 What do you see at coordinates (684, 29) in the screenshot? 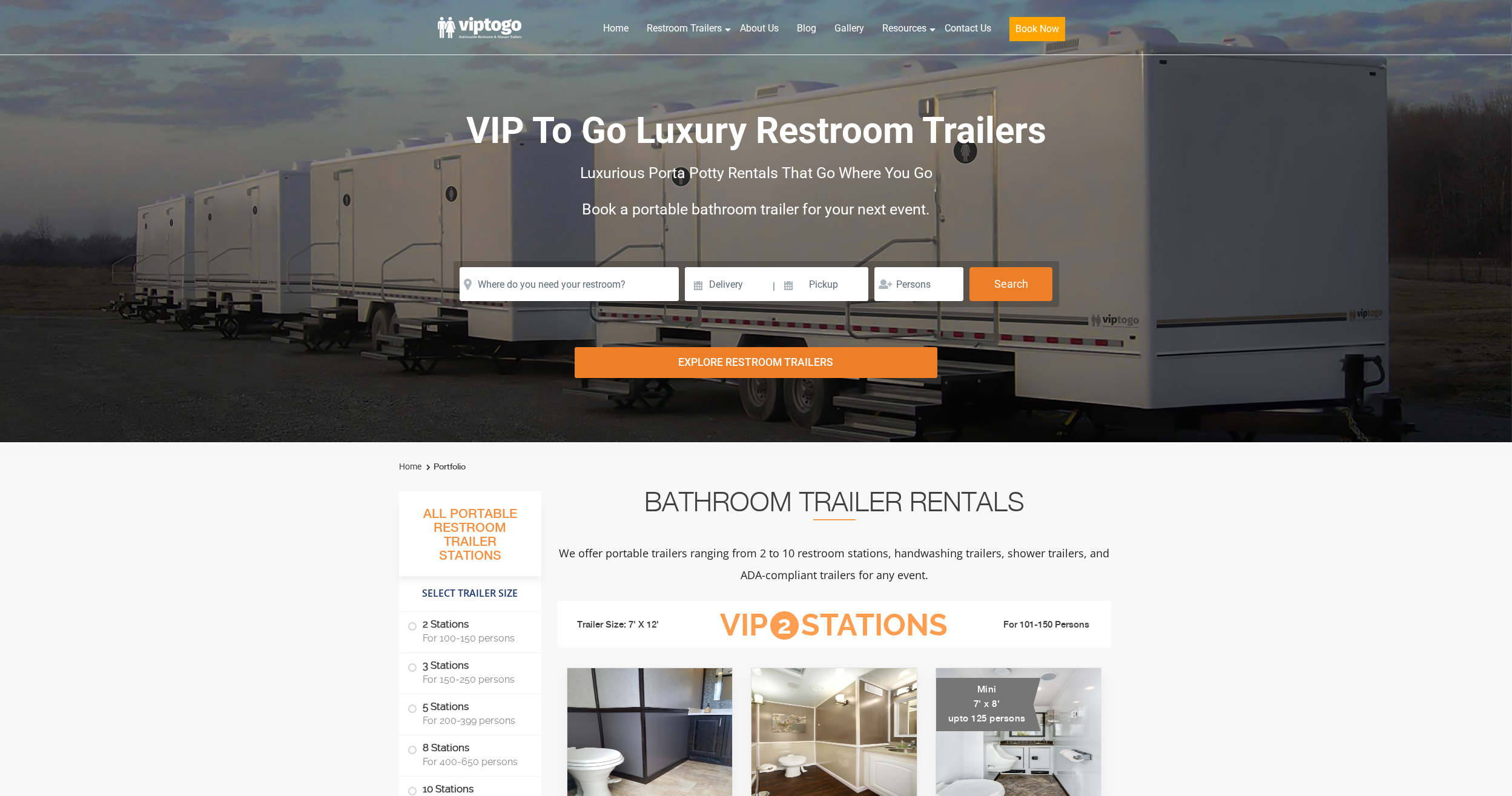
I see `a: Restroom Trailers` at bounding box center [684, 29].